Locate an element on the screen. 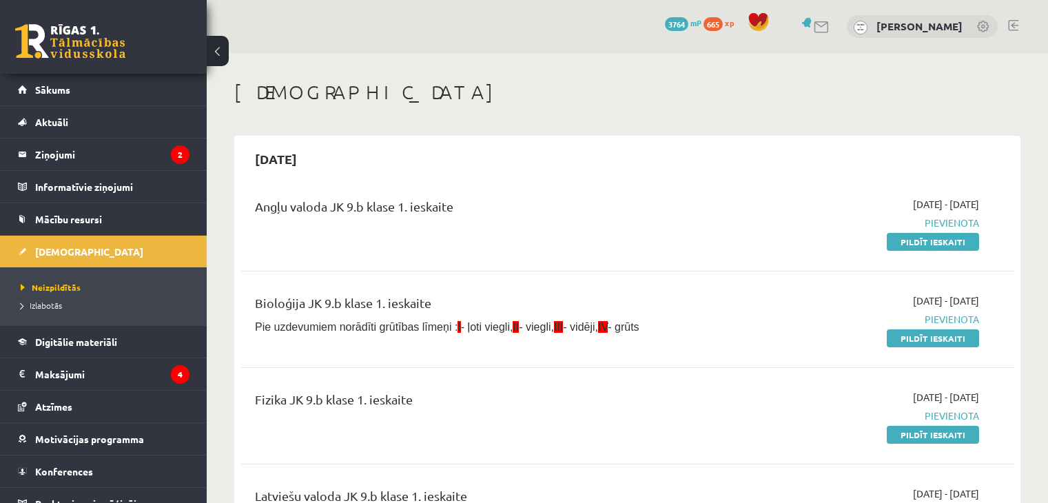 The width and height of the screenshot is (1048, 503). span: Aktuāli is located at coordinates (52, 122).